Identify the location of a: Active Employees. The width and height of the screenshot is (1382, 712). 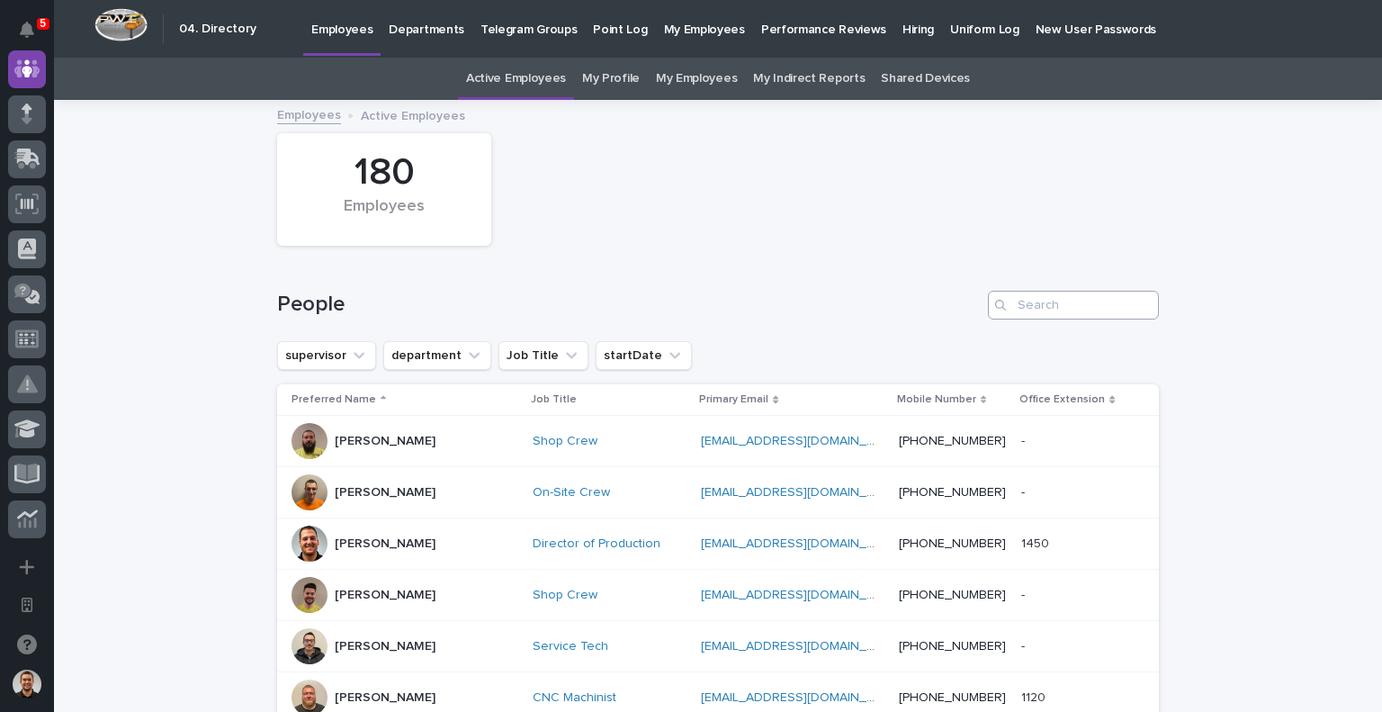
(516, 78).